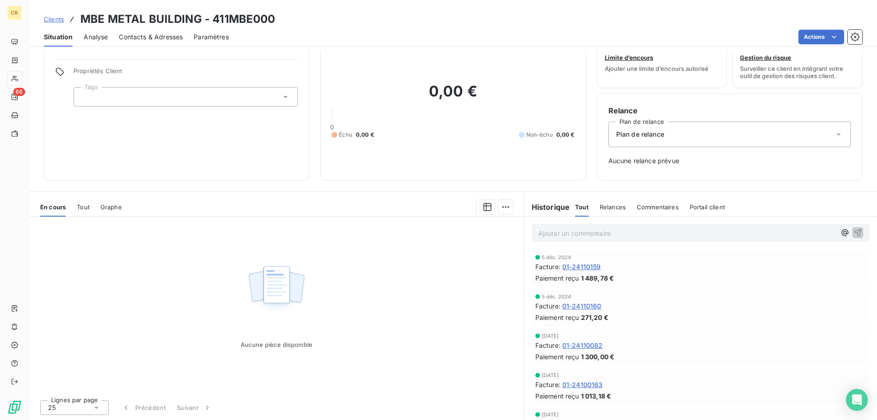  What do you see at coordinates (96, 37) in the screenshot?
I see `span: Analyse` at bounding box center [96, 37].